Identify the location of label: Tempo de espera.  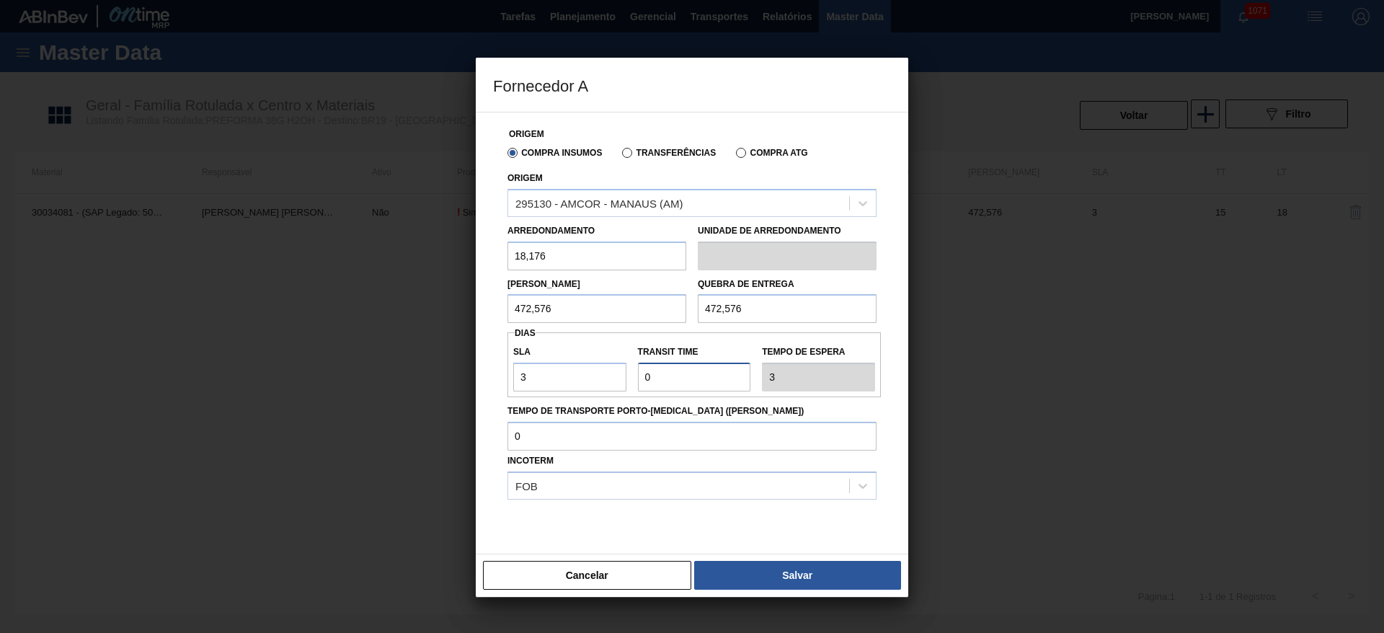
(818, 352).